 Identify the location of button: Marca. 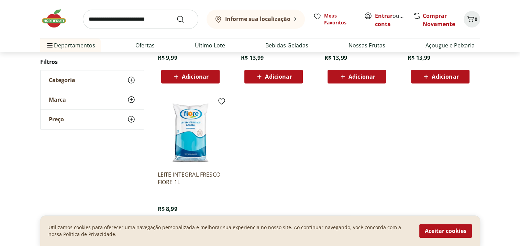
(92, 100).